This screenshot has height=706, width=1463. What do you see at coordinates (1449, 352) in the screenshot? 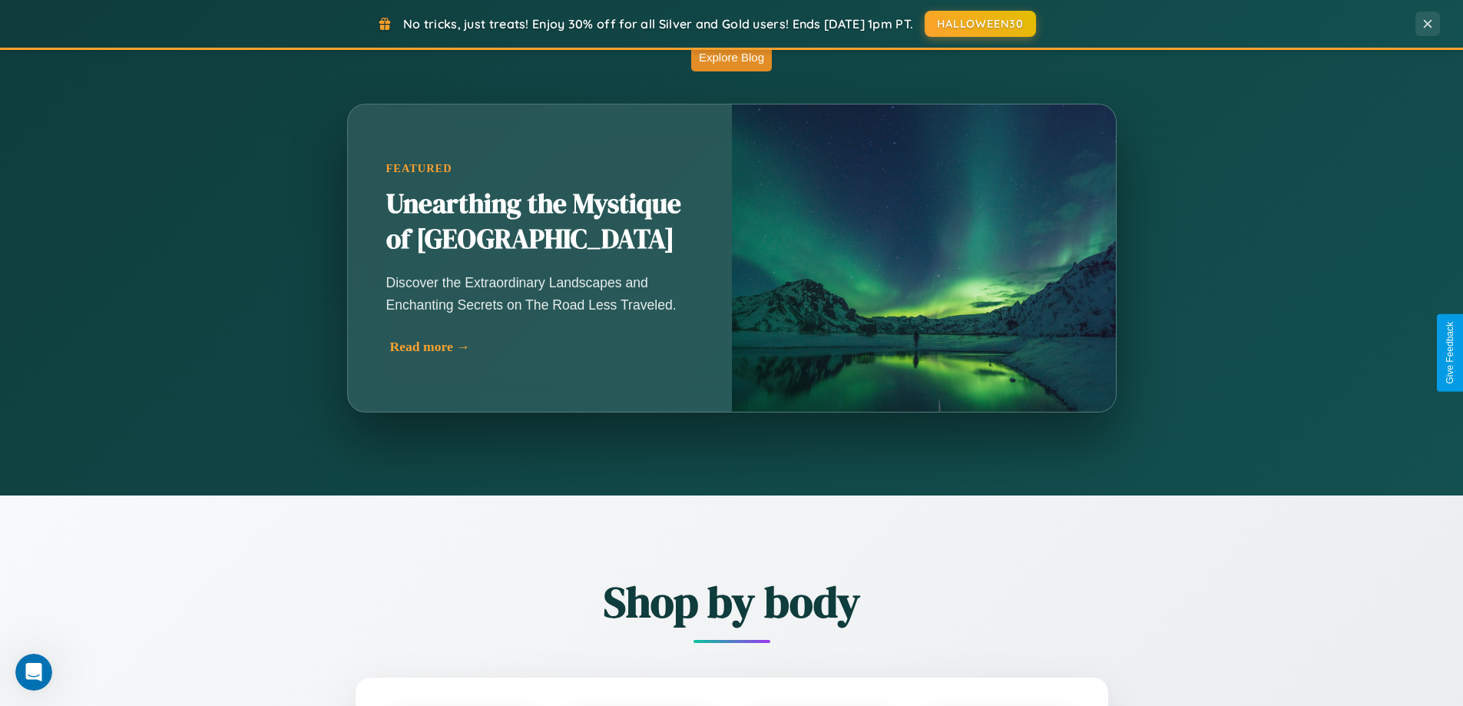
I see `div: Give Feedback` at bounding box center [1449, 352].